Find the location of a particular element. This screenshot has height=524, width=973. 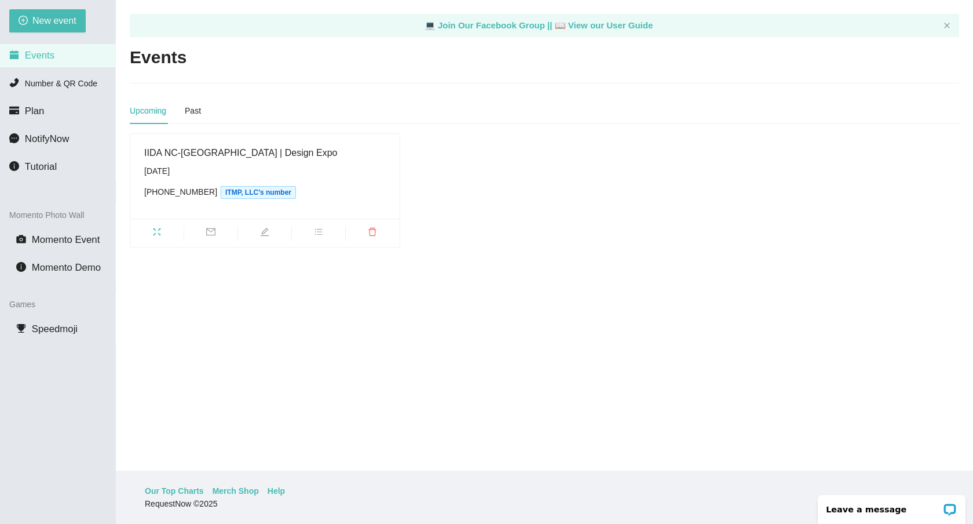

span: Momento Event is located at coordinates (66, 239).